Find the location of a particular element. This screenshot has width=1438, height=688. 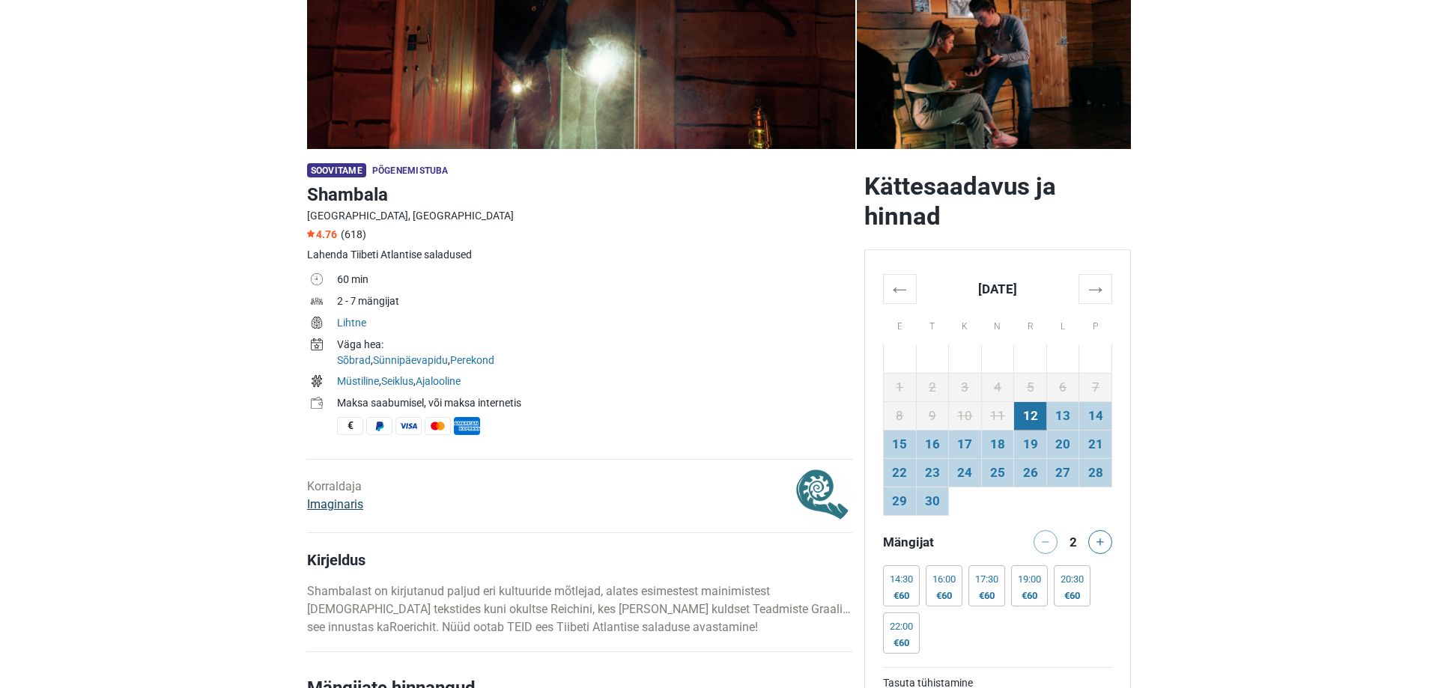

td: 3 is located at coordinates (965, 387).